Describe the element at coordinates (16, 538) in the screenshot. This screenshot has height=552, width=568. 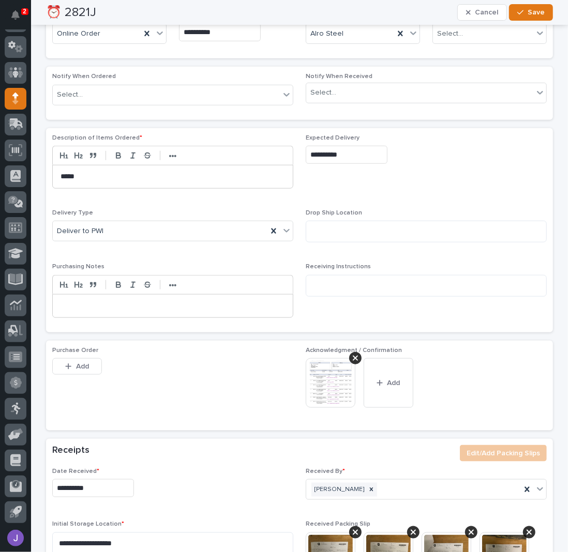
I see `button: users-avatar` at that location.